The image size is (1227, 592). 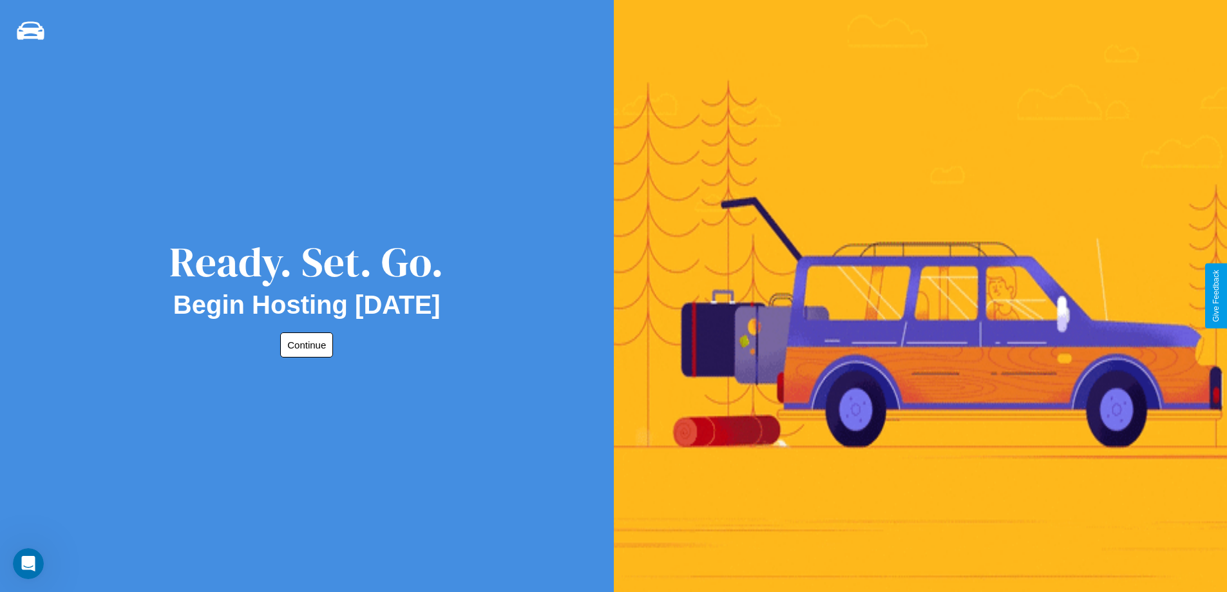 What do you see at coordinates (1216, 296) in the screenshot?
I see `div: Give Feedback` at bounding box center [1216, 296].